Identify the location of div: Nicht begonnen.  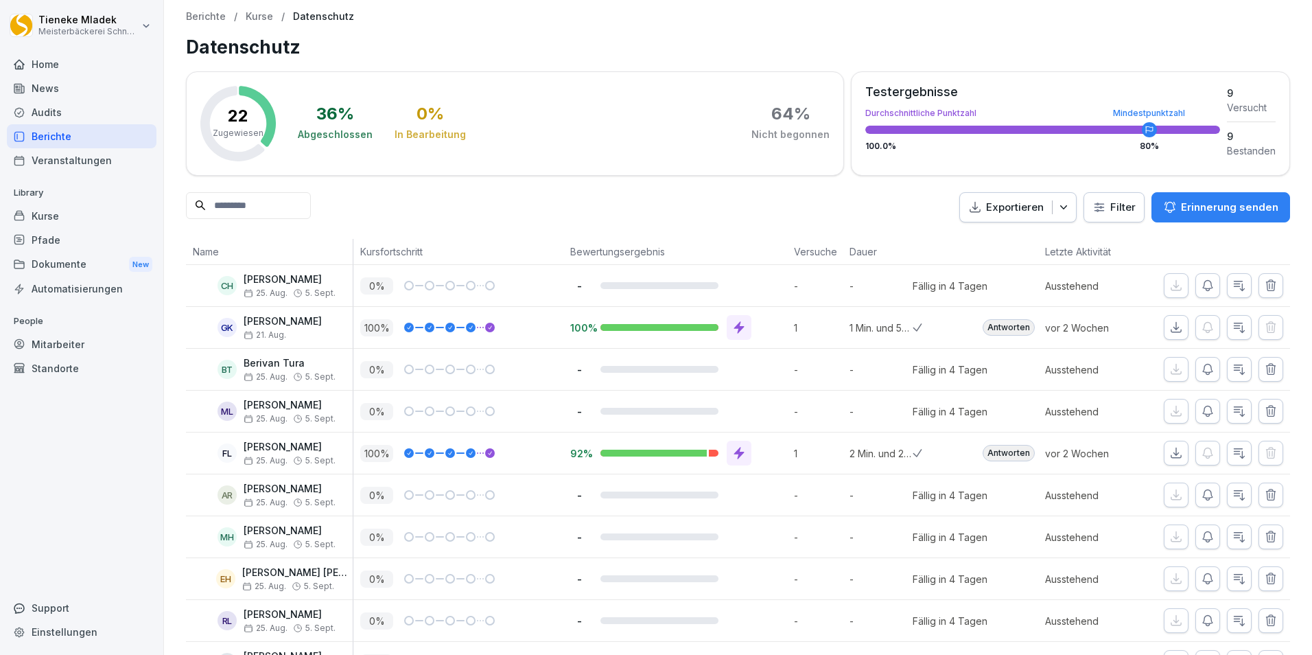
(791, 135).